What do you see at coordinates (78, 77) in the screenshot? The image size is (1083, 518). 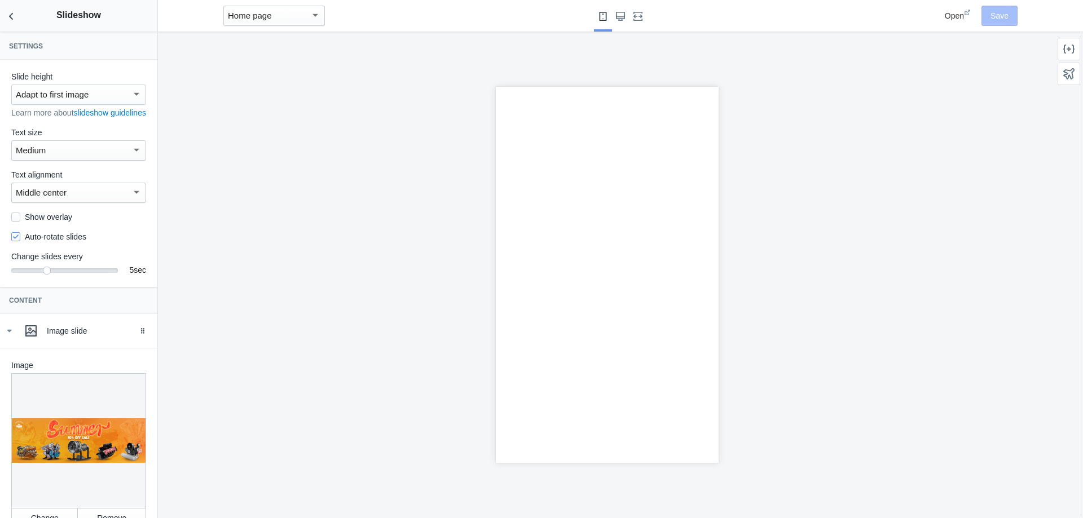 I see `label: Slide height` at bounding box center [78, 77].